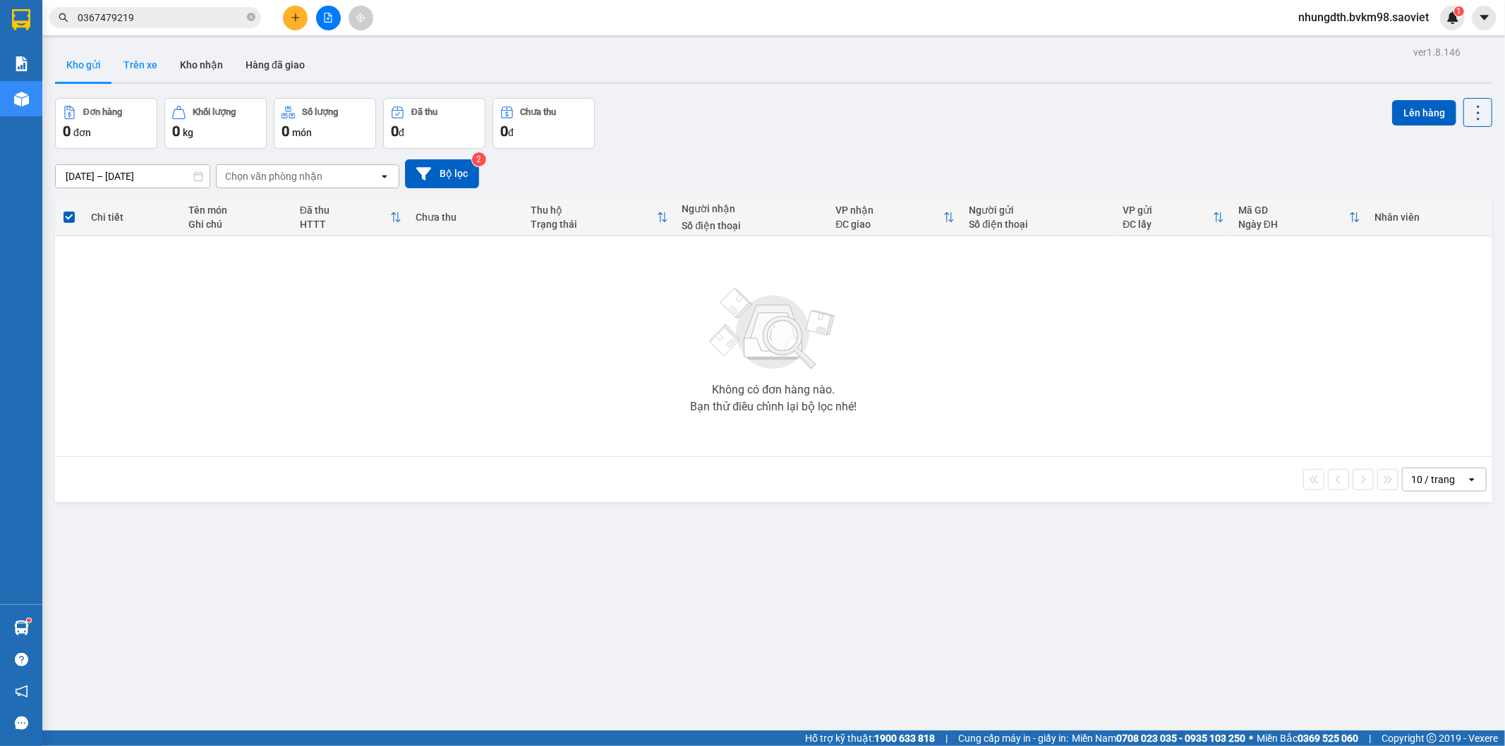  I want to click on div: Đơn hàng, so click(102, 112).